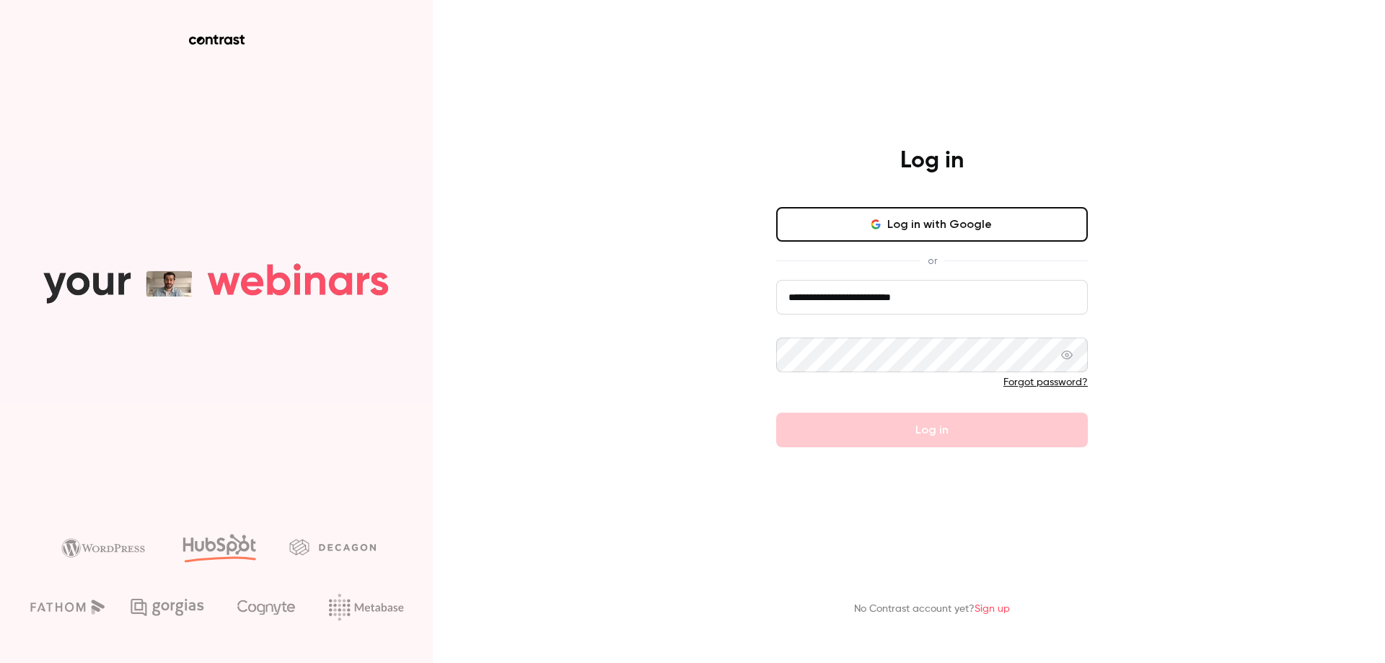 The width and height of the screenshot is (1385, 663). Describe the element at coordinates (1045, 382) in the screenshot. I see `a: Forgot password?` at that location.